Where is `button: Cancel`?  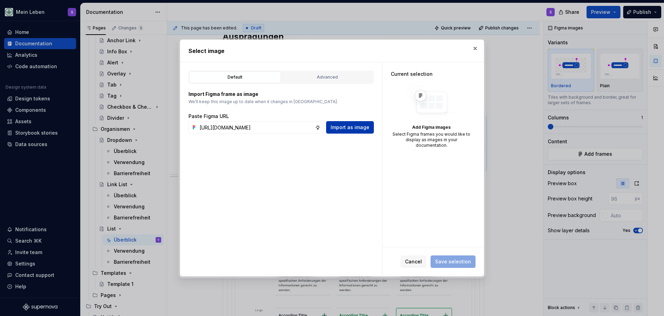
button: Cancel is located at coordinates (413, 262).